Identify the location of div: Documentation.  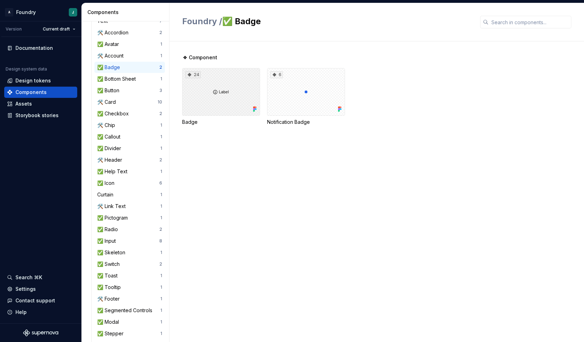
(34, 48).